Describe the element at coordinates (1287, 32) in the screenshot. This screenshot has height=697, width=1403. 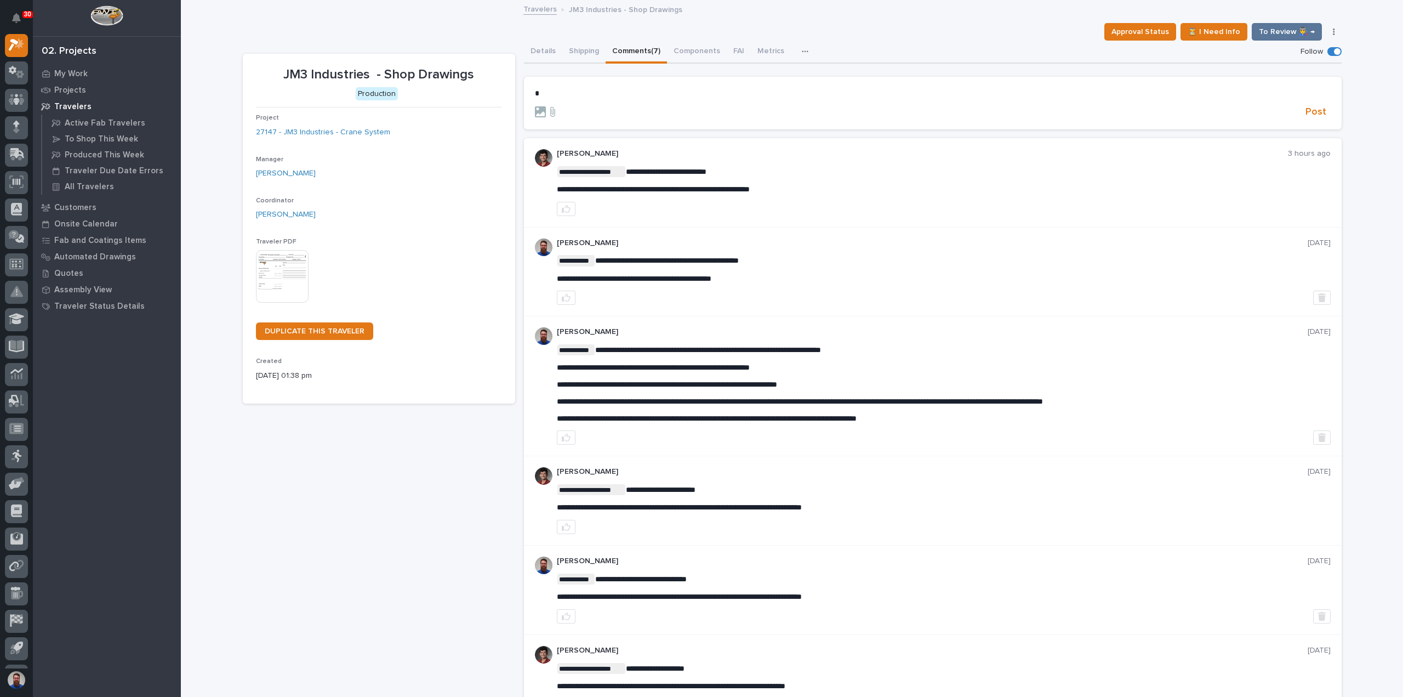
I see `span: To Review 👨‍🏭 →` at that location.